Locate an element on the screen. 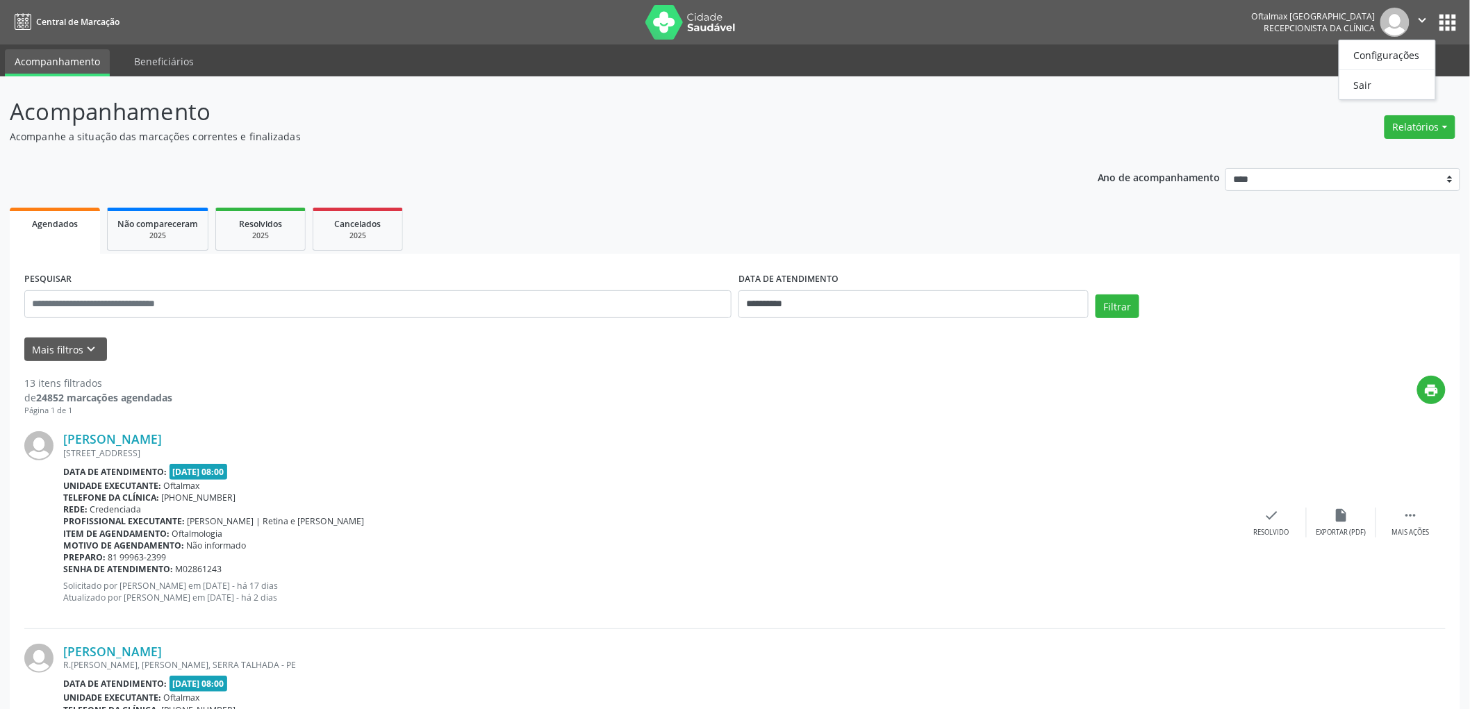  div: Mais ações is located at coordinates (1411, 533).